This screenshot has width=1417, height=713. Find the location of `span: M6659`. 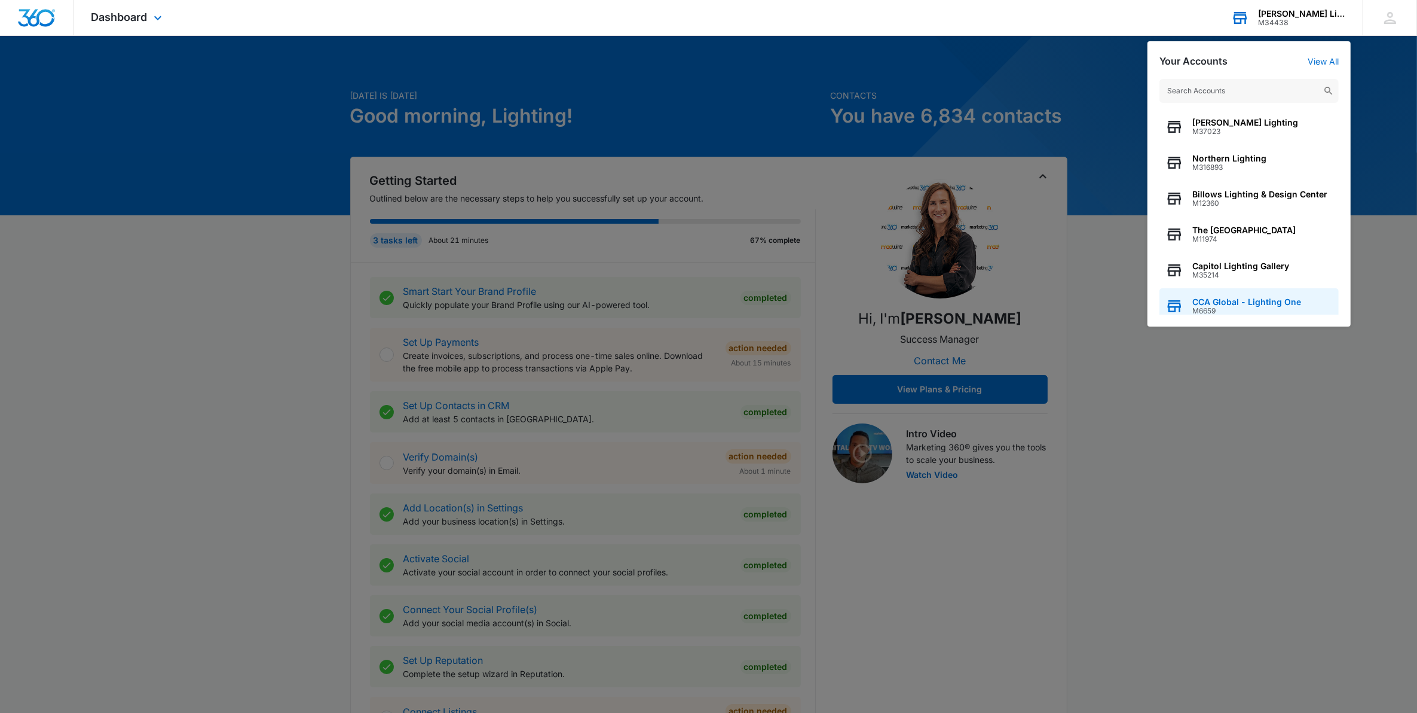

span: M6659 is located at coordinates (1247, 311).